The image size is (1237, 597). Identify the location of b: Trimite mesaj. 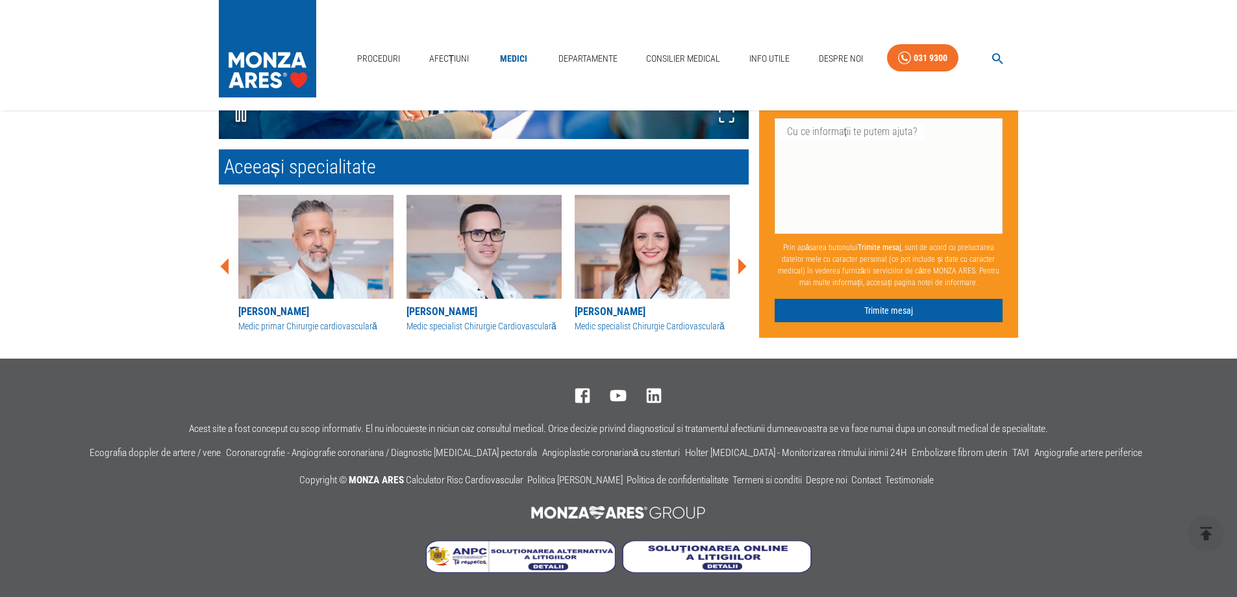
(880, 247).